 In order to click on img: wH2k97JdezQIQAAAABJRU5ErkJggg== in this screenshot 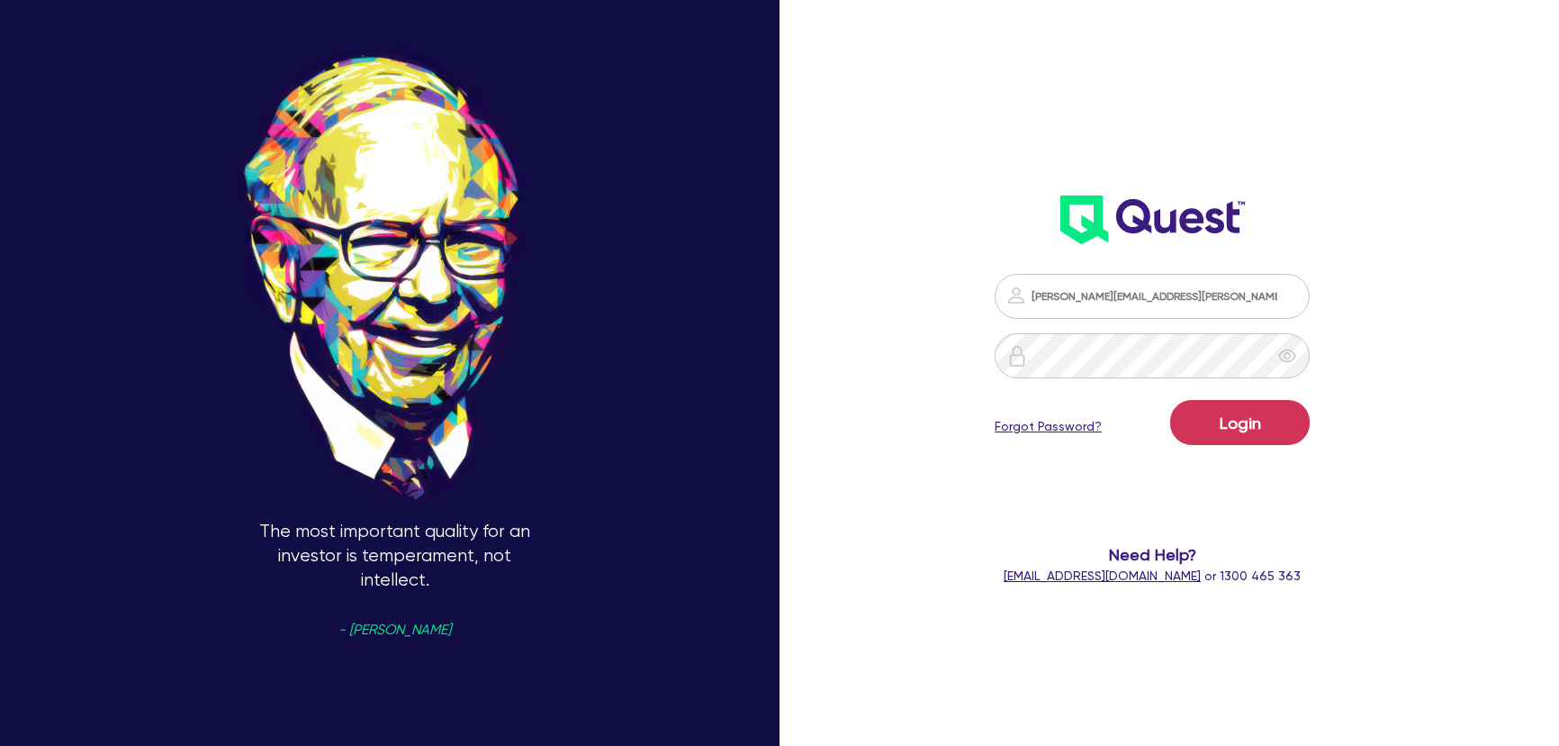, I will do `click(1153, 220)`.